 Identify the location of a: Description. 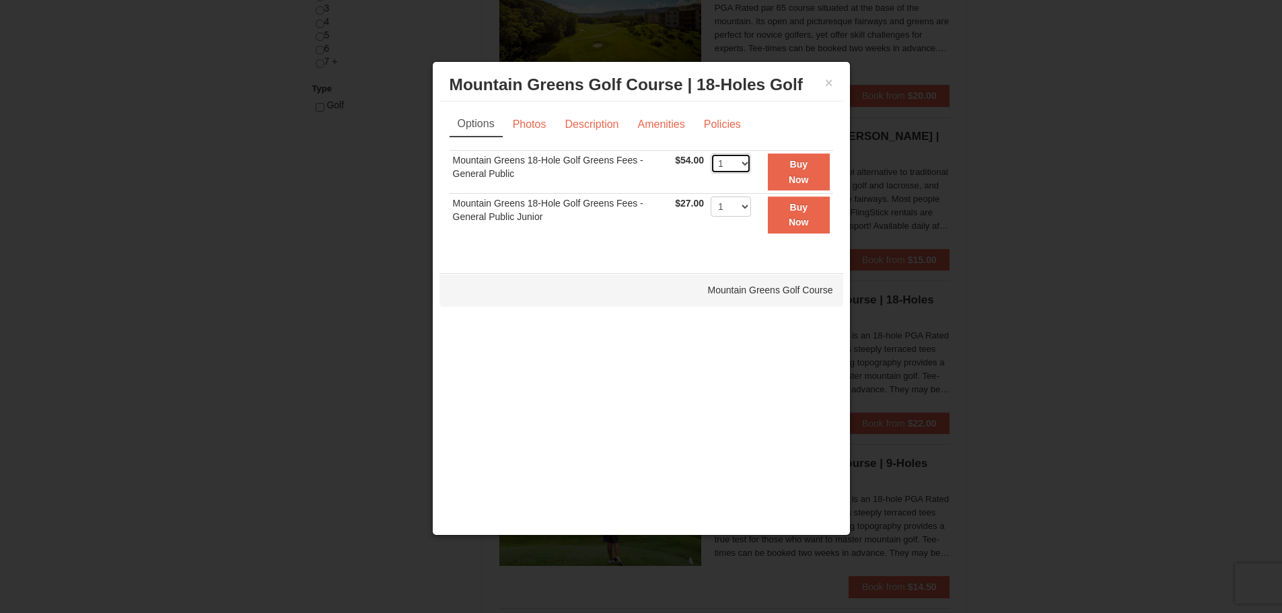
(591, 124).